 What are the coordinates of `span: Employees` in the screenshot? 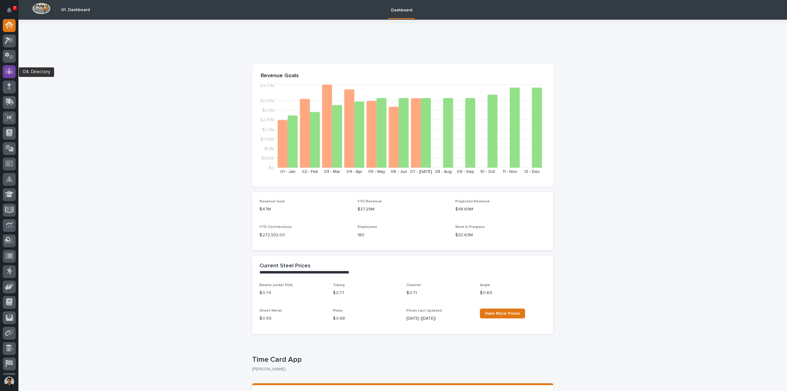 It's located at (368, 227).